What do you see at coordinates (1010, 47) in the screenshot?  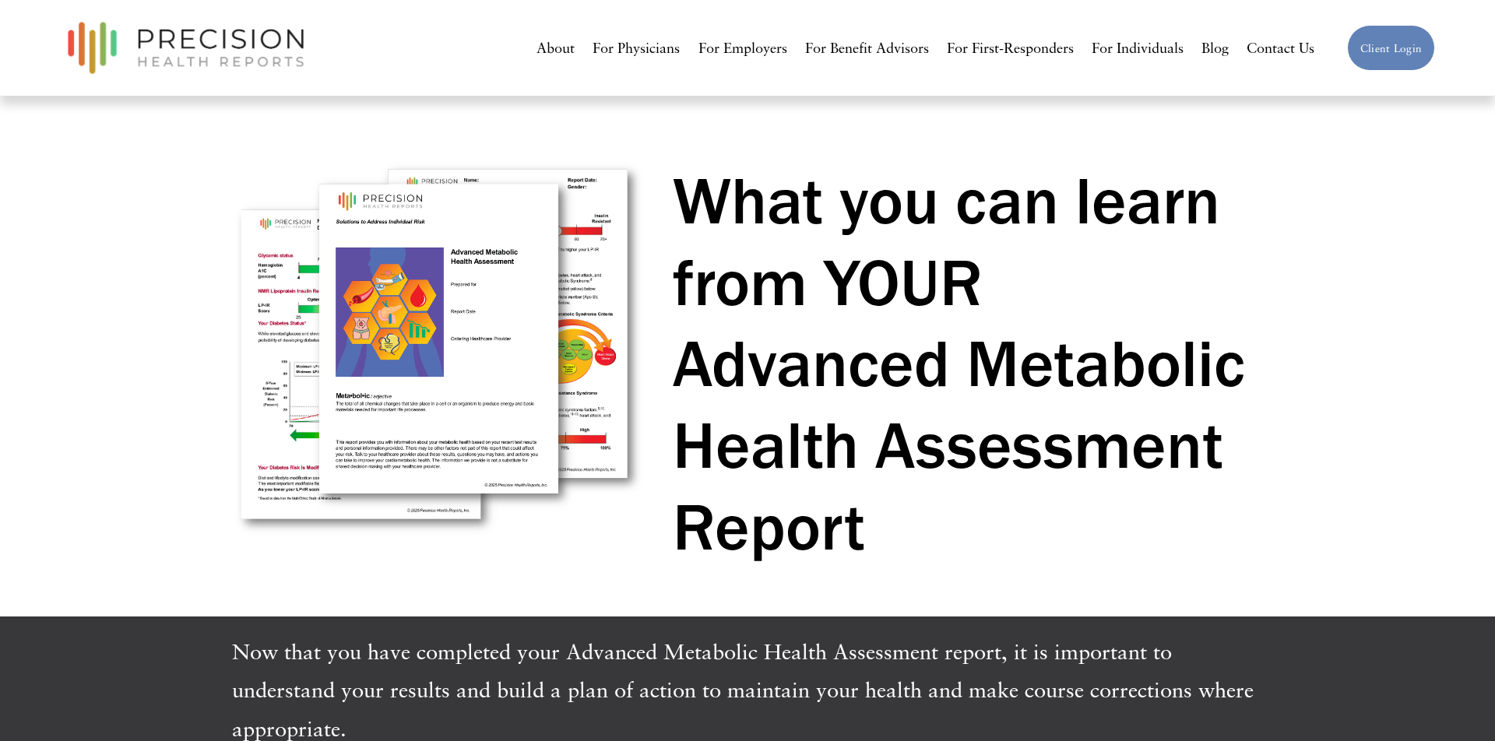 I see `a: For First-Responders` at bounding box center [1010, 47].